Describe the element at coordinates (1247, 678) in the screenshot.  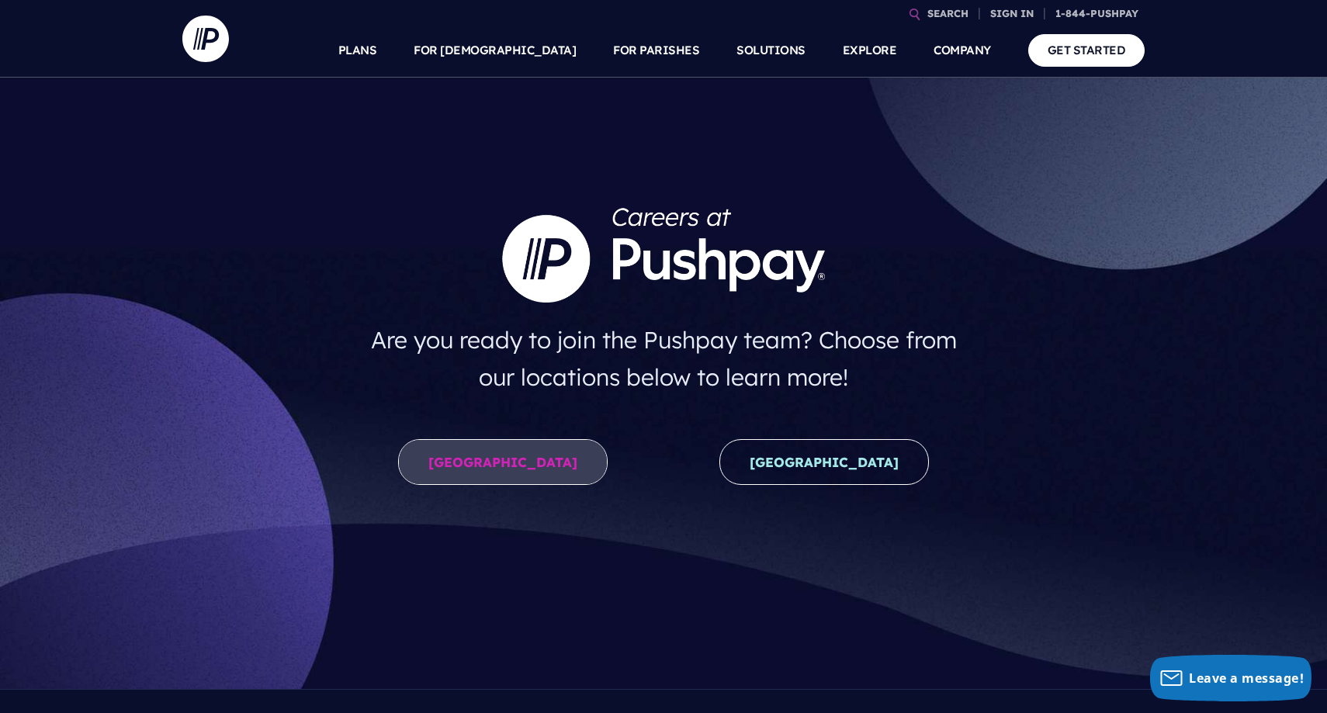
I see `span: Leave a message!` at that location.